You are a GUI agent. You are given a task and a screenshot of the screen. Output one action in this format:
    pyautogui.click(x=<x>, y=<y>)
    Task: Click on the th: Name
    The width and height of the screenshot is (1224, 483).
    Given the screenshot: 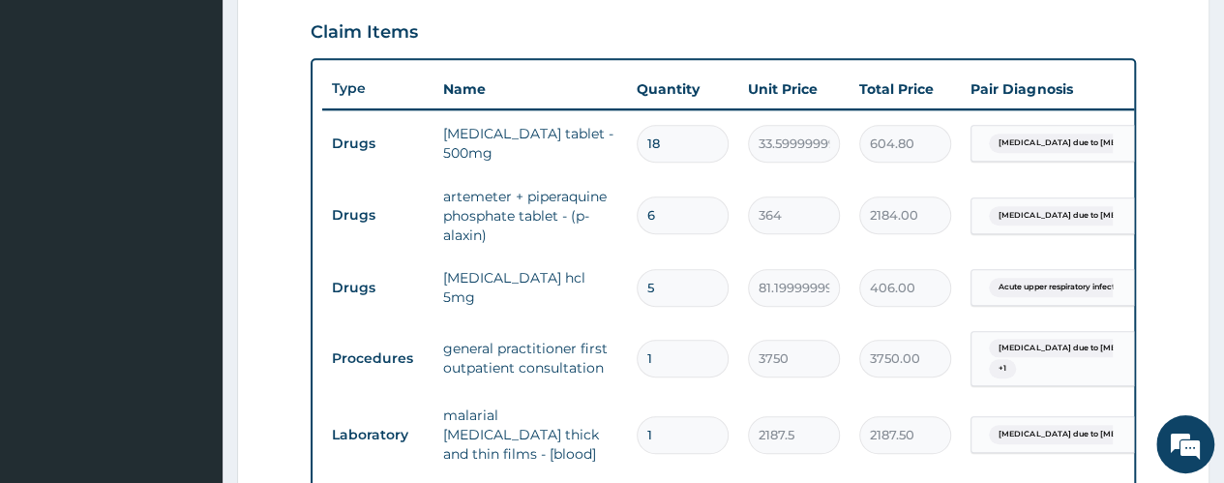 What is the action you would take?
    pyautogui.click(x=530, y=89)
    